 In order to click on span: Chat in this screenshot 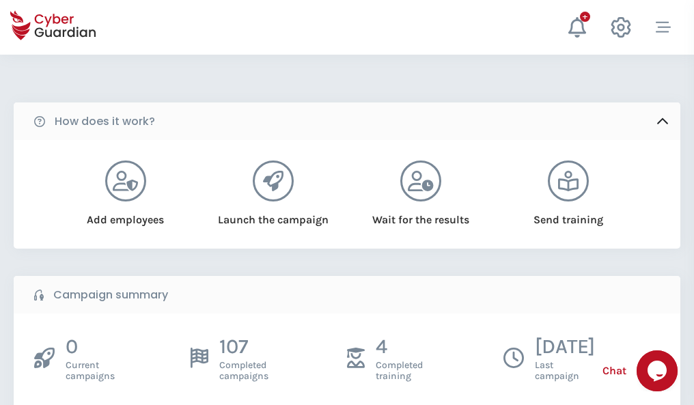, I will do `click(614, 371)`.